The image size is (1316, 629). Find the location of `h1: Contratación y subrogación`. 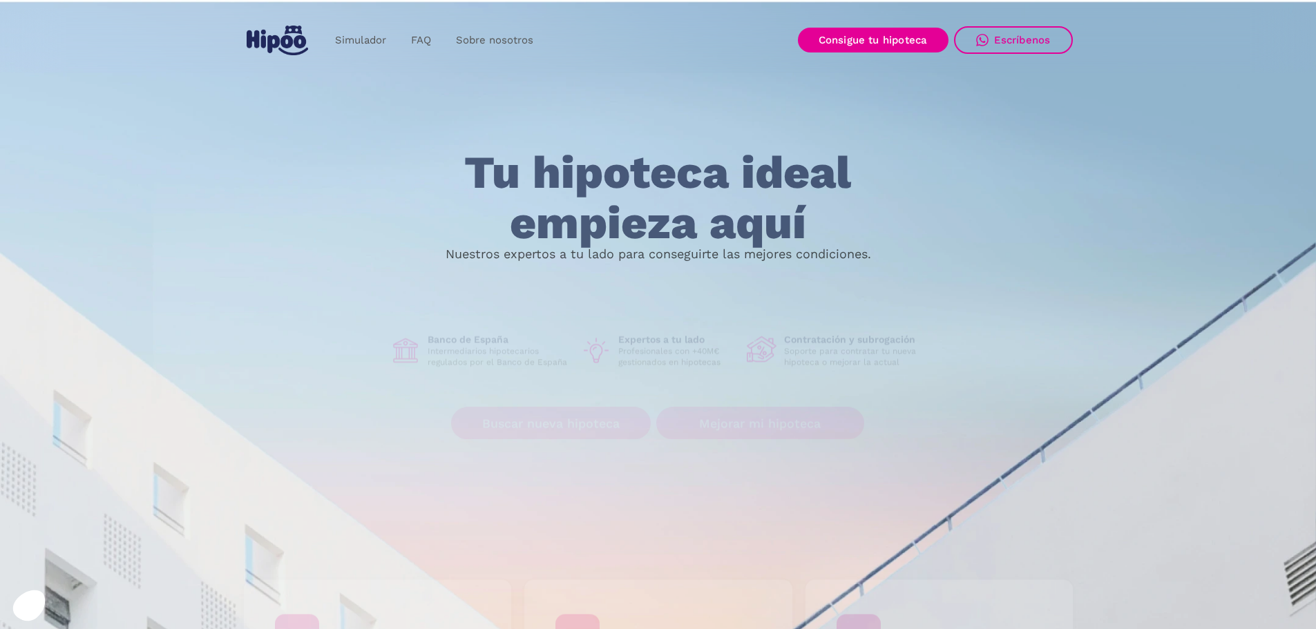

h1: Contratación y subrogación is located at coordinates (855, 340).